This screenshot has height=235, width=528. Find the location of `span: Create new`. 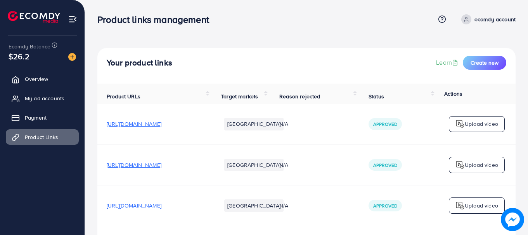

span: Create new is located at coordinates (484, 63).